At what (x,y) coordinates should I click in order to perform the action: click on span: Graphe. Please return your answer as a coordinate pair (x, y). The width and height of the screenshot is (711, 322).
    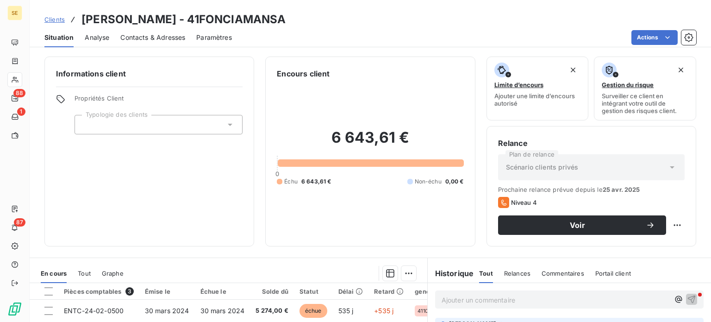
    Looking at the image, I should click on (112, 273).